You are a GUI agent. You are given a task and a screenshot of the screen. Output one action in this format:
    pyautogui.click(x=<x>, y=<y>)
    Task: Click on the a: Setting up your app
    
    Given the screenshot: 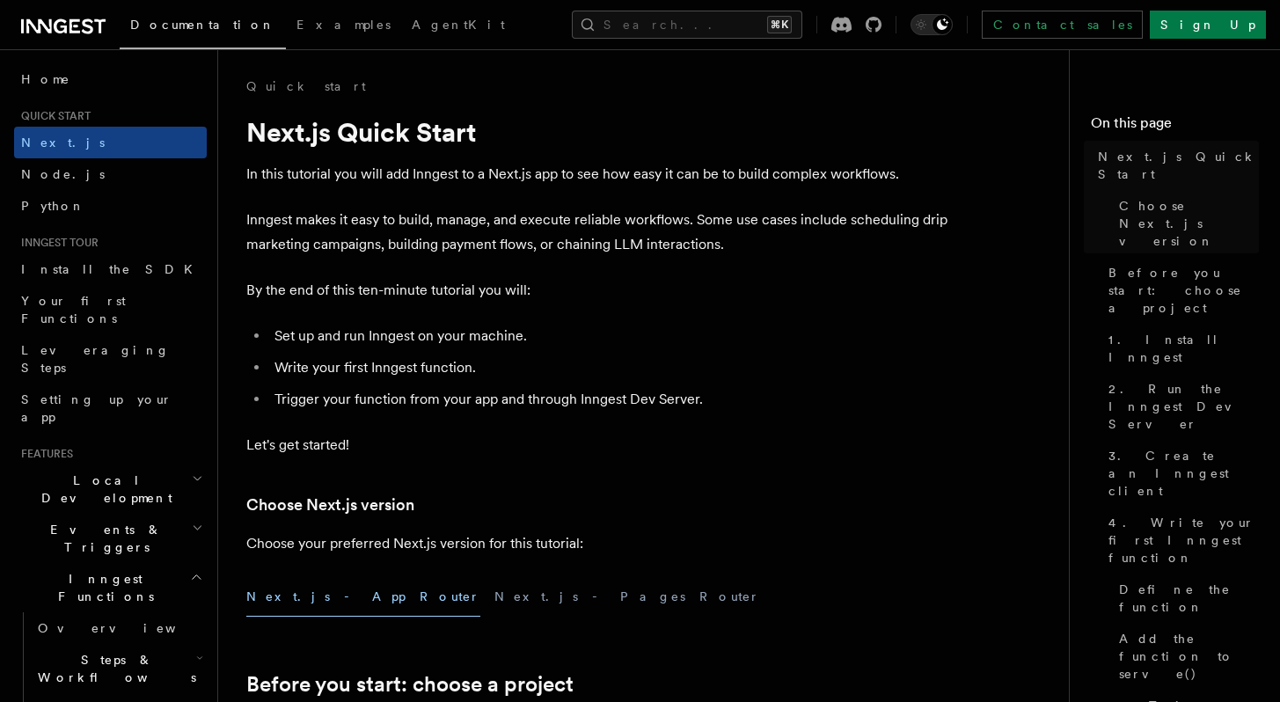 What is the action you would take?
    pyautogui.click(x=110, y=408)
    